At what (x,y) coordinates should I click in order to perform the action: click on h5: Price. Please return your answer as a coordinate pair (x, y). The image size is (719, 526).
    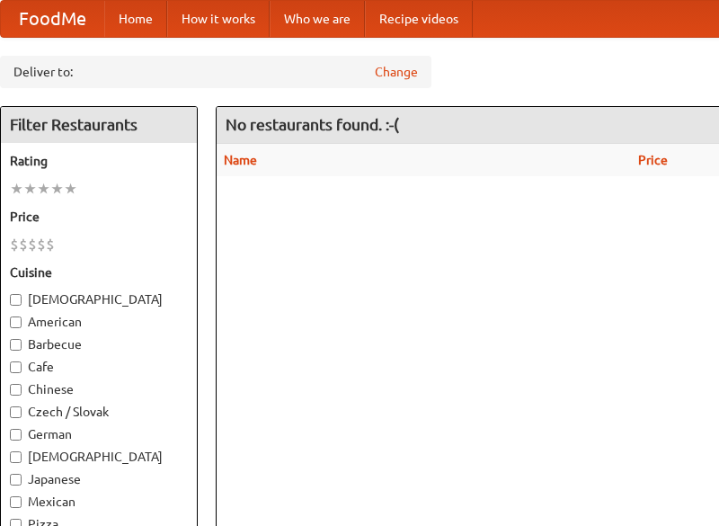
    Looking at the image, I should click on (99, 217).